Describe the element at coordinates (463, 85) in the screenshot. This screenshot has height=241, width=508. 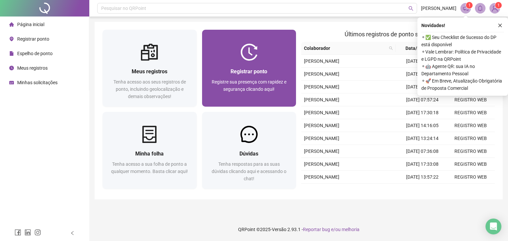
I see `span: ⚬ 🚀 Em Breve, Atualização Obrigatória de Proposta Comercial` at that location.